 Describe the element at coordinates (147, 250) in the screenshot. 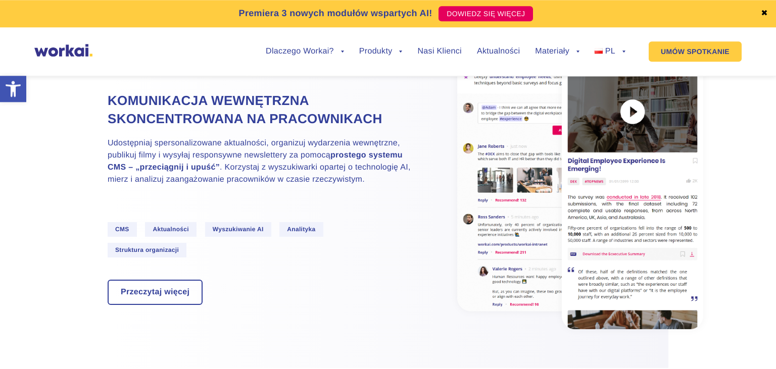

I see `span: Struktura organizacji` at that location.